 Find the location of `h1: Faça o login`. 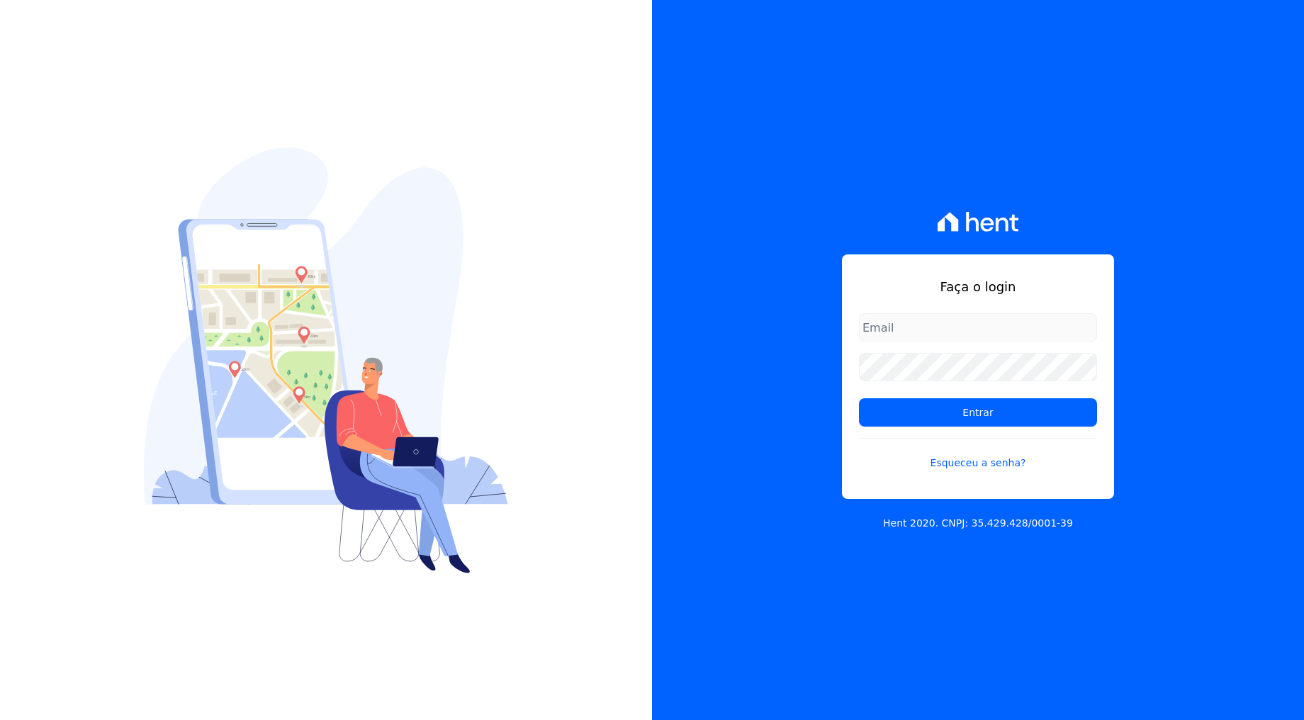

h1: Faça o login is located at coordinates (978, 286).